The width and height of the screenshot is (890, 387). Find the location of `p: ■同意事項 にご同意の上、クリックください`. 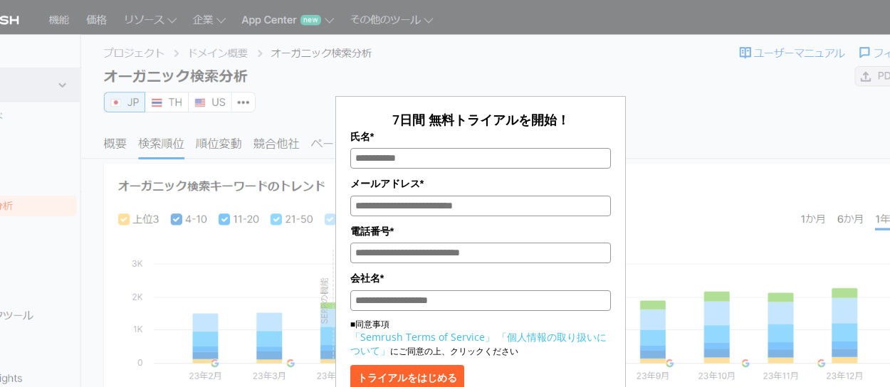

p: ■同意事項 にご同意の上、クリックください is located at coordinates (480, 338).